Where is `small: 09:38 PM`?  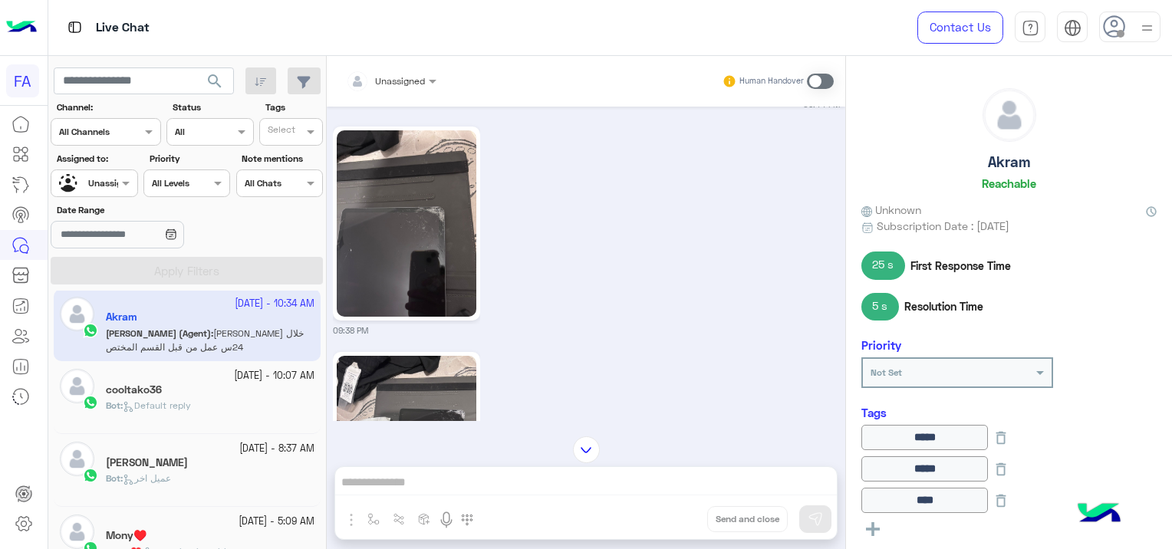 small: 09:38 PM is located at coordinates (350, 330).